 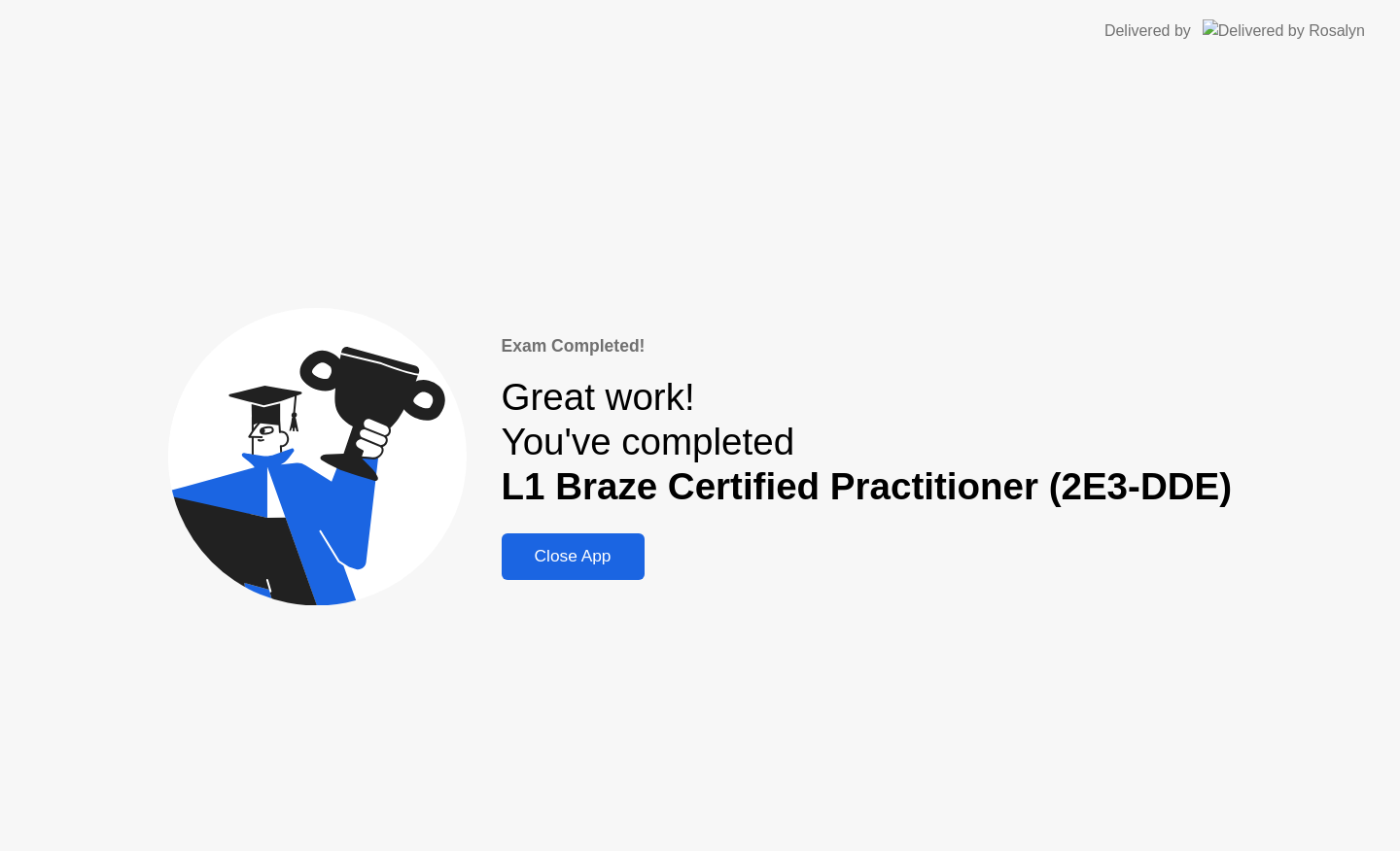 What do you see at coordinates (867, 443) in the screenshot?
I see `div: Great work! You've completed` at bounding box center [867, 443].